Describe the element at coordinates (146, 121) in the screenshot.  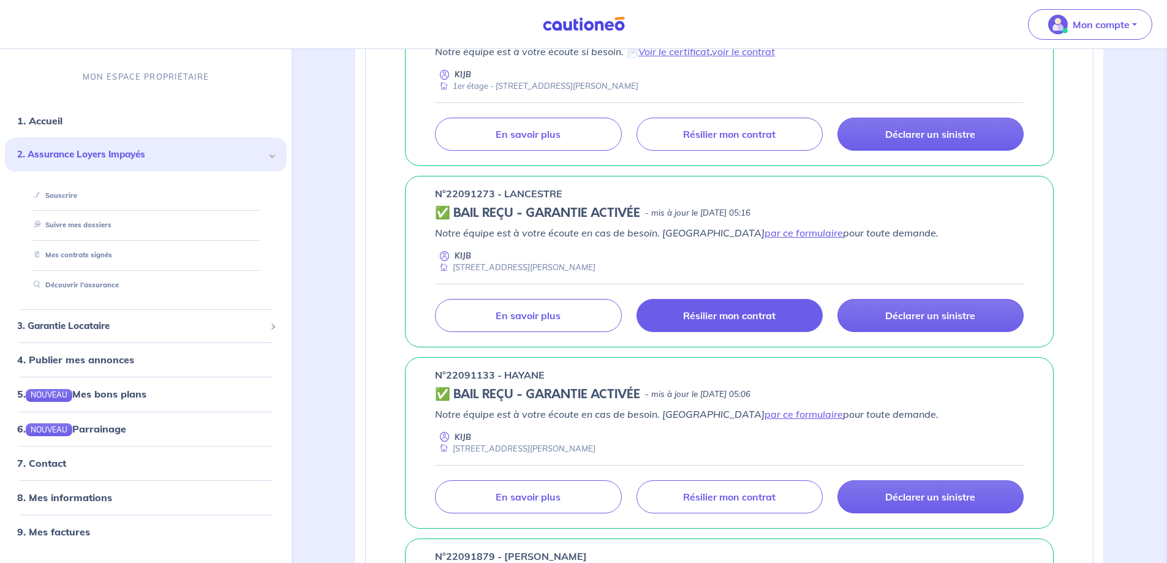
I see `div: 1. Accueil` at that location.